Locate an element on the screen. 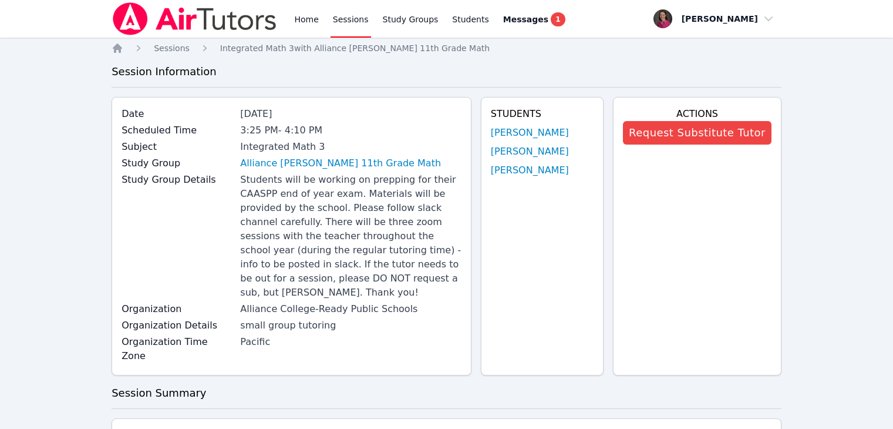 This screenshot has height=429, width=893. h4: Students is located at coordinates (542, 114).